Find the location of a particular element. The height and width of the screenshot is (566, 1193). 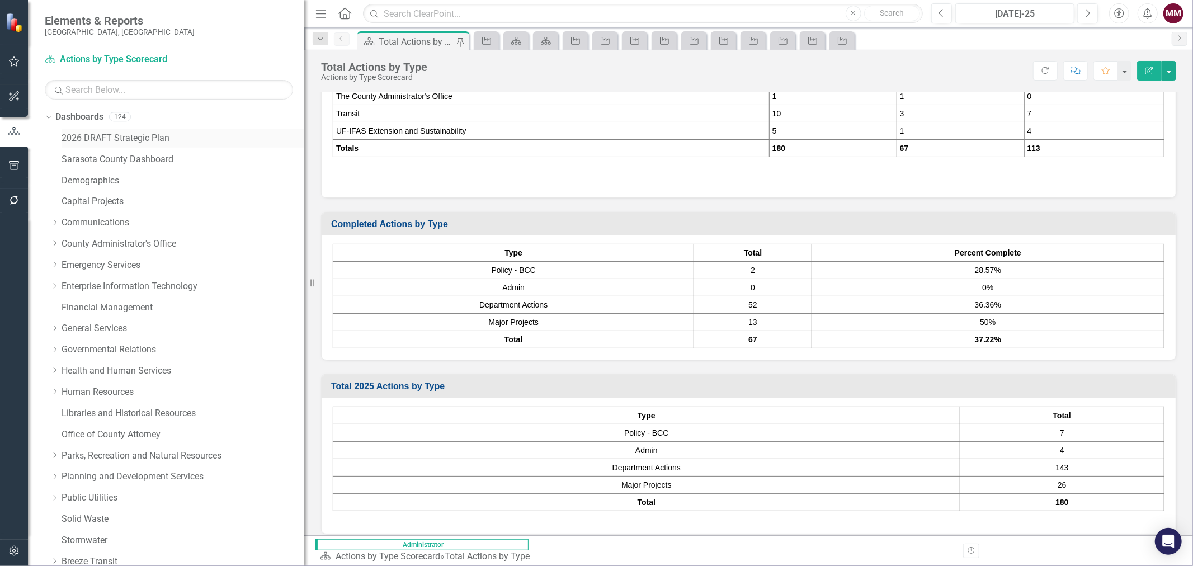

td: 10 is located at coordinates (833, 113).